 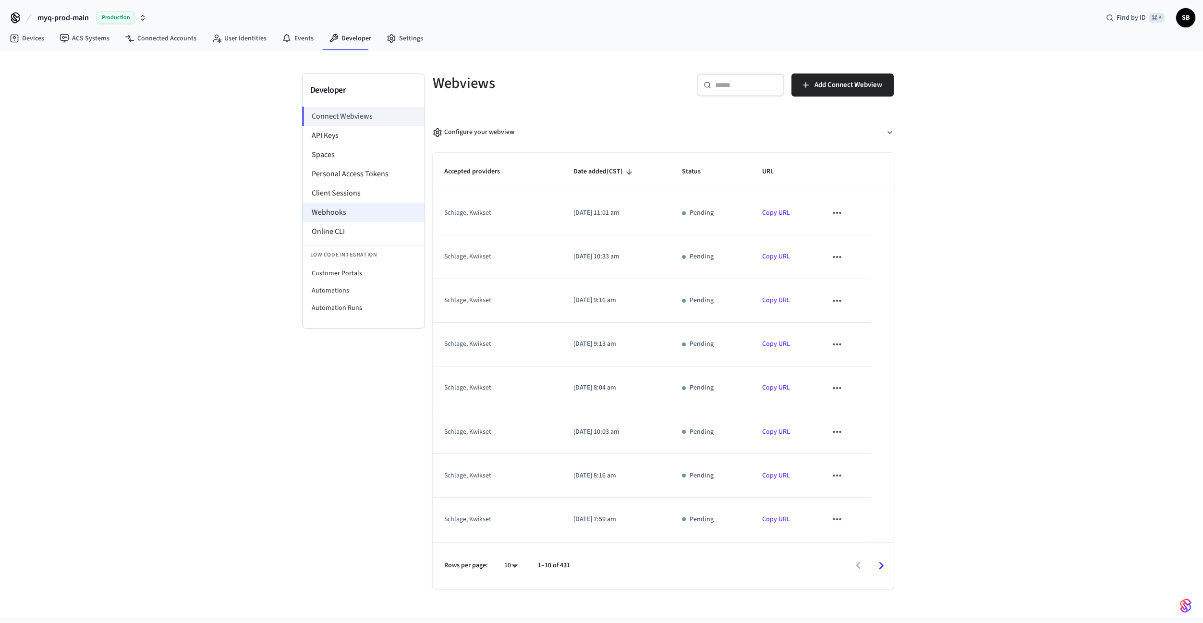 I want to click on a: Events, so click(x=298, y=38).